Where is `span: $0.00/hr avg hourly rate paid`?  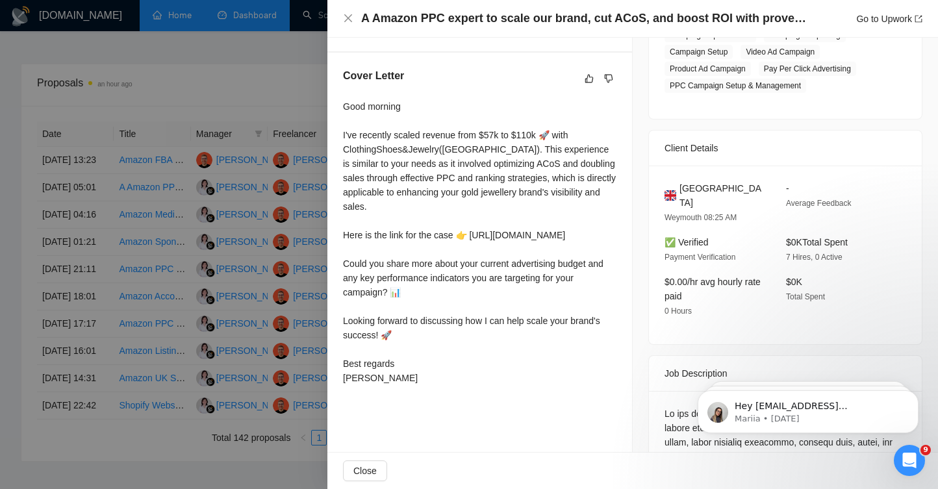 span: $0.00/hr avg hourly rate paid is located at coordinates (712, 289).